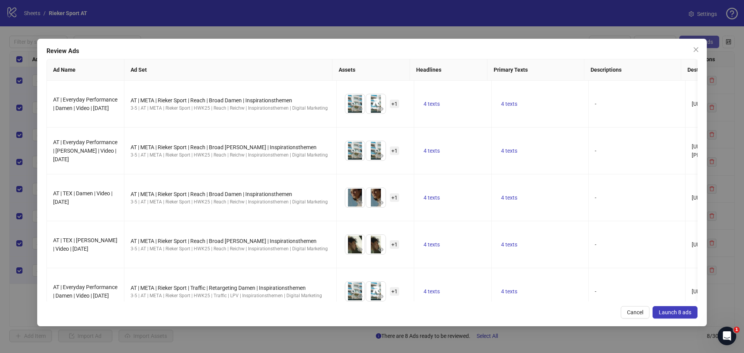  Describe the element at coordinates (449, 70) in the screenshot. I see `th: Headlines` at that location.